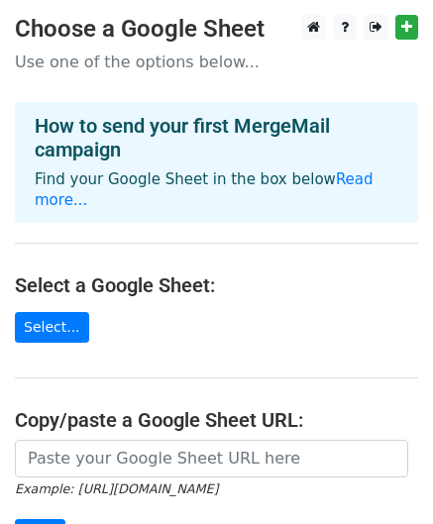 The width and height of the screenshot is (433, 524). Describe the element at coordinates (216, 29) in the screenshot. I see `h3: Choose a Google Sheet` at that location.